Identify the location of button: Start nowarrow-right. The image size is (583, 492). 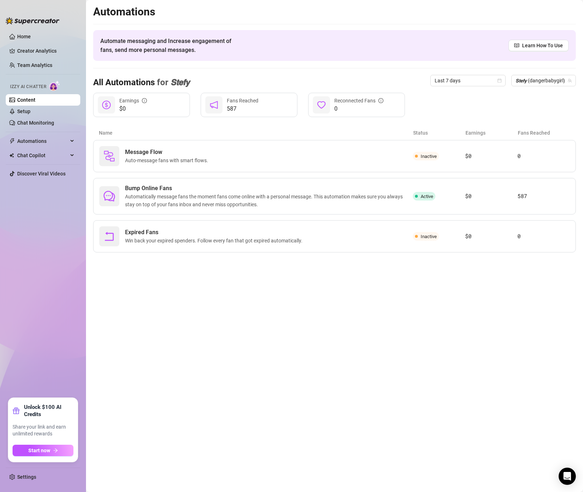
(43, 451).